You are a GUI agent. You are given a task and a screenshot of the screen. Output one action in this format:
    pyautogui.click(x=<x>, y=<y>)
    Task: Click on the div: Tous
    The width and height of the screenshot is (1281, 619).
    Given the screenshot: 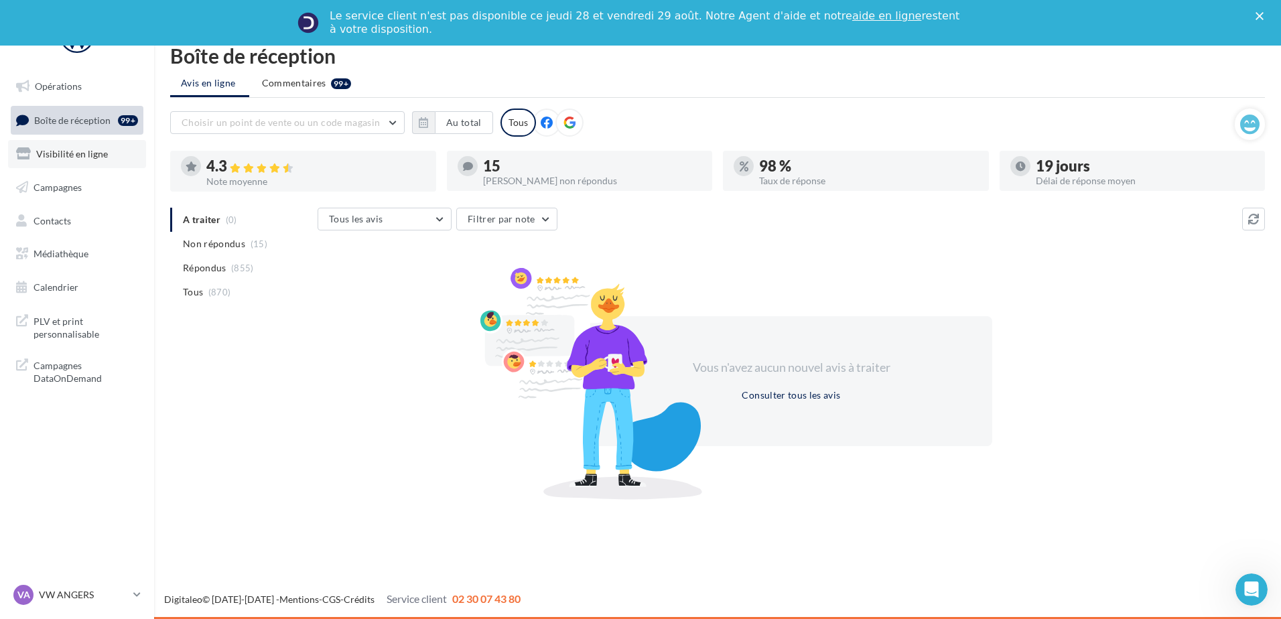 What is the action you would take?
    pyautogui.click(x=518, y=123)
    